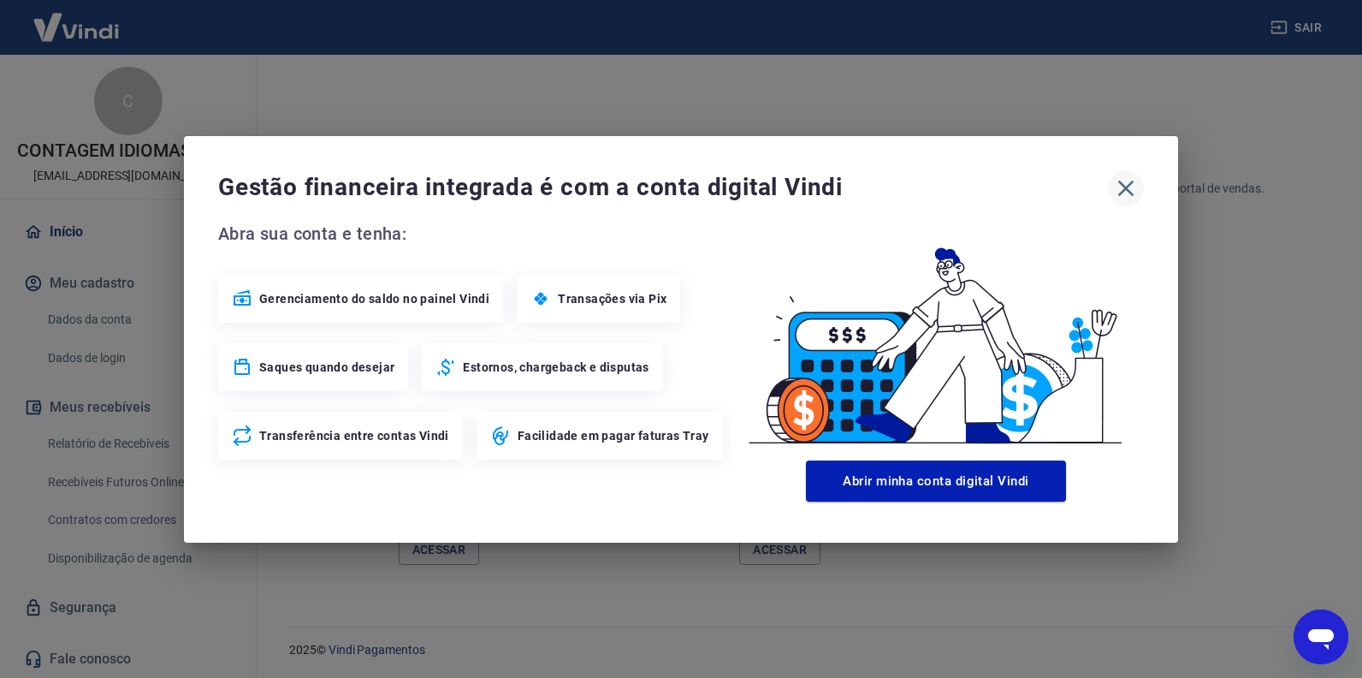  Describe the element at coordinates (663, 187) in the screenshot. I see `span: Gestão financeira integrada é com a conta digital Vindi` at that location.